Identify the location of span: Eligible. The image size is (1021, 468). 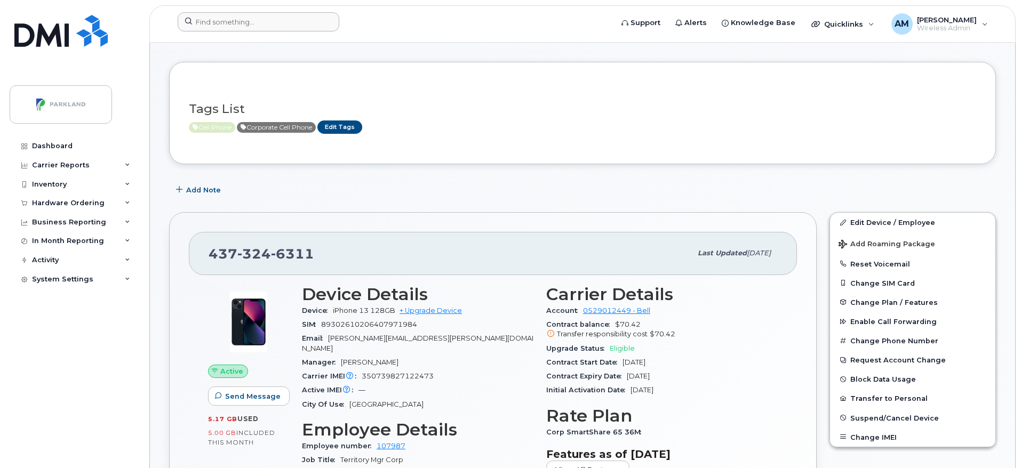
(622, 348).